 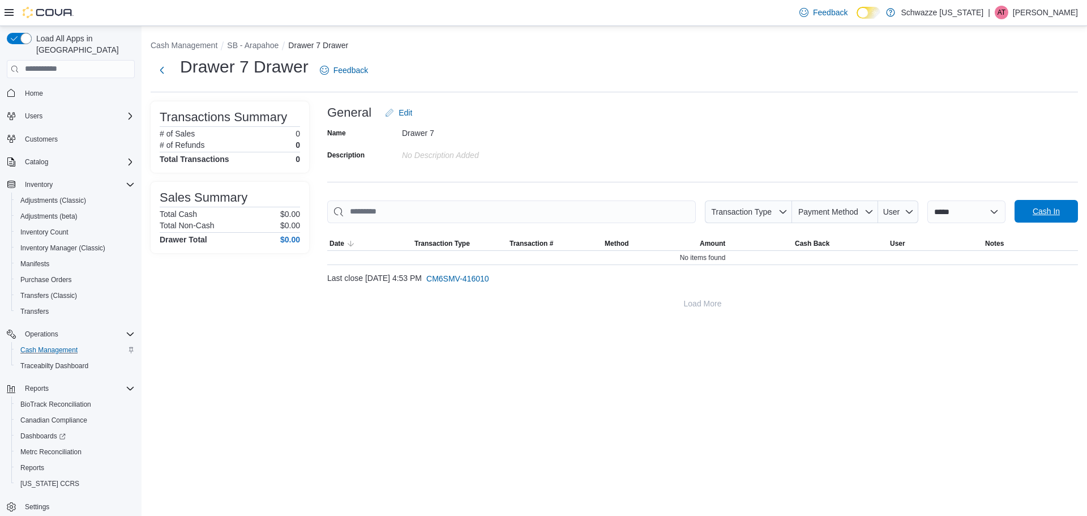 I want to click on p: $0.00, so click(x=290, y=214).